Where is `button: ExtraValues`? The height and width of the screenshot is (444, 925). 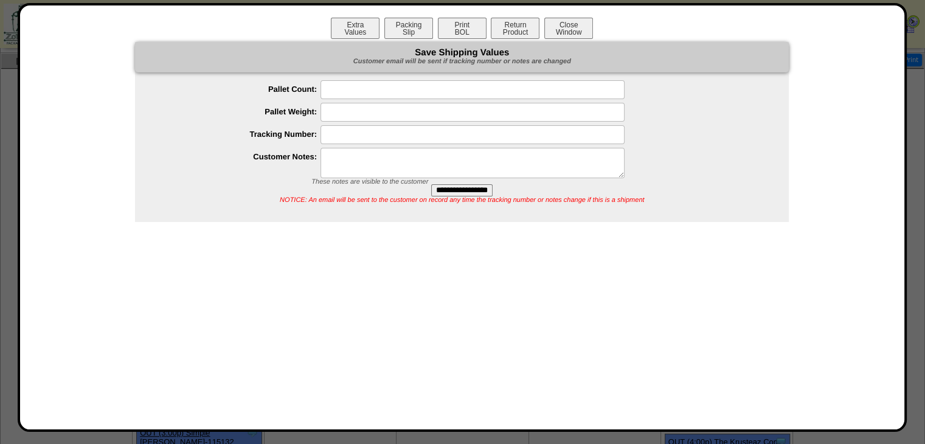
button: ExtraValues is located at coordinates (355, 28).